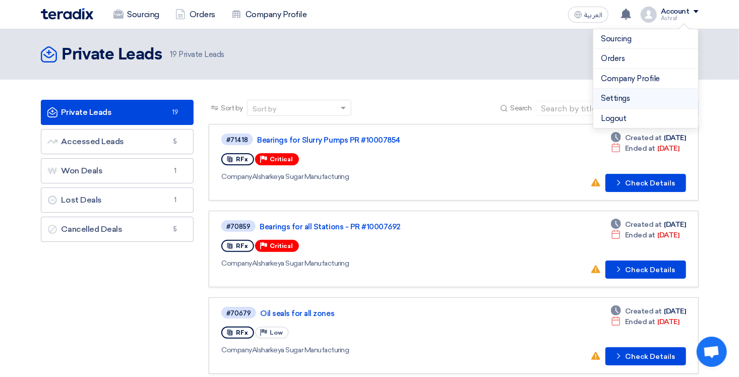 The width and height of the screenshot is (739, 377). Describe the element at coordinates (276, 333) in the screenshot. I see `span: Low` at that location.